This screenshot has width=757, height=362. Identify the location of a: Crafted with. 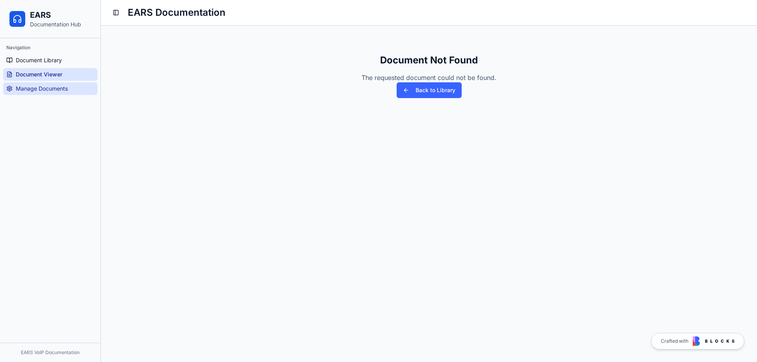
(697, 341).